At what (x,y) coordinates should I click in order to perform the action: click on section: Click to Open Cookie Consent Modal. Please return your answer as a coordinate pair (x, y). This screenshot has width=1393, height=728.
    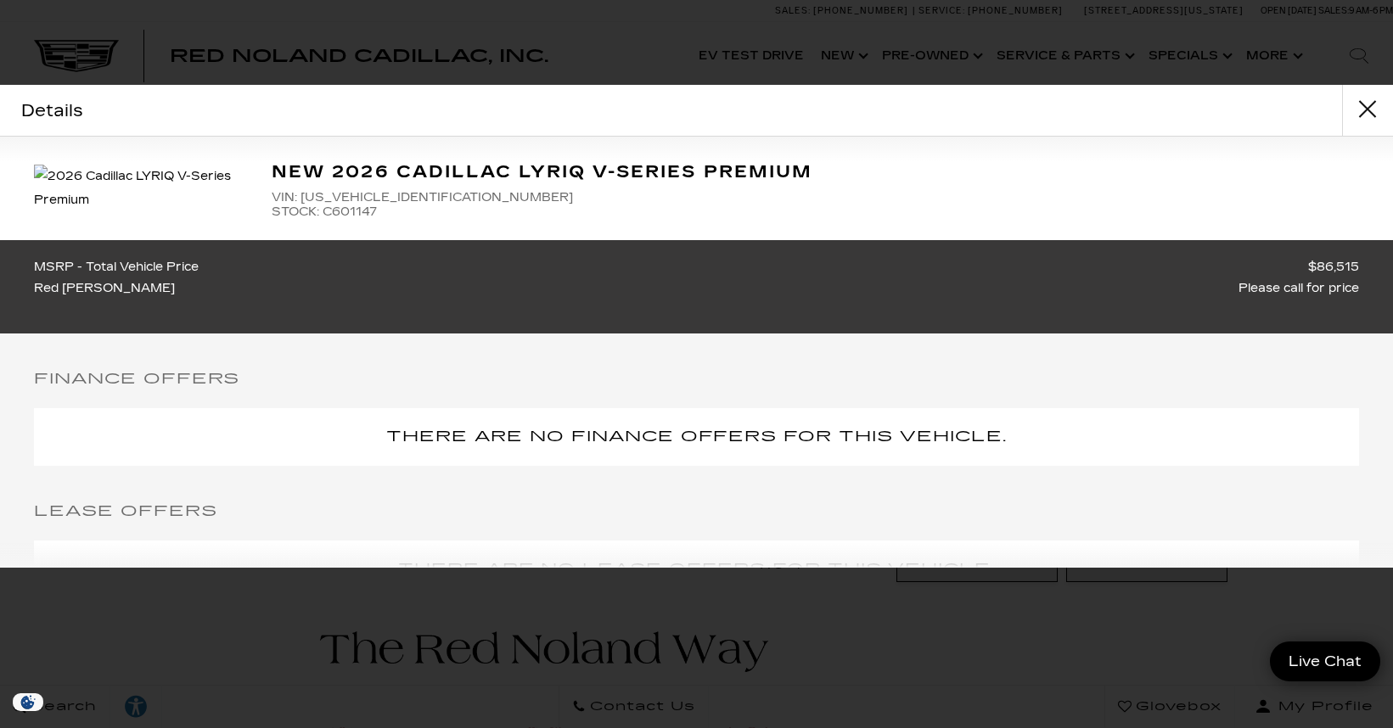
    Looking at the image, I should click on (28, 702).